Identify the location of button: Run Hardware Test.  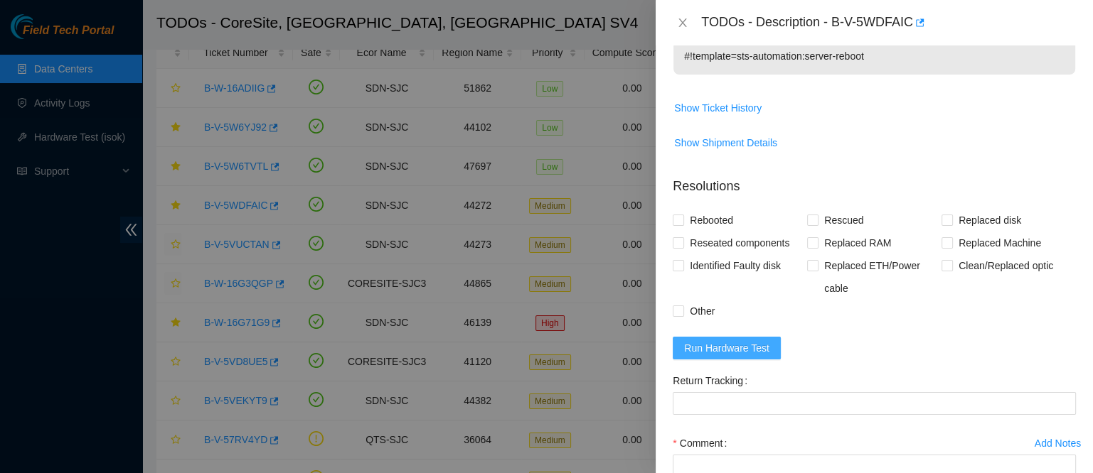
(727, 348).